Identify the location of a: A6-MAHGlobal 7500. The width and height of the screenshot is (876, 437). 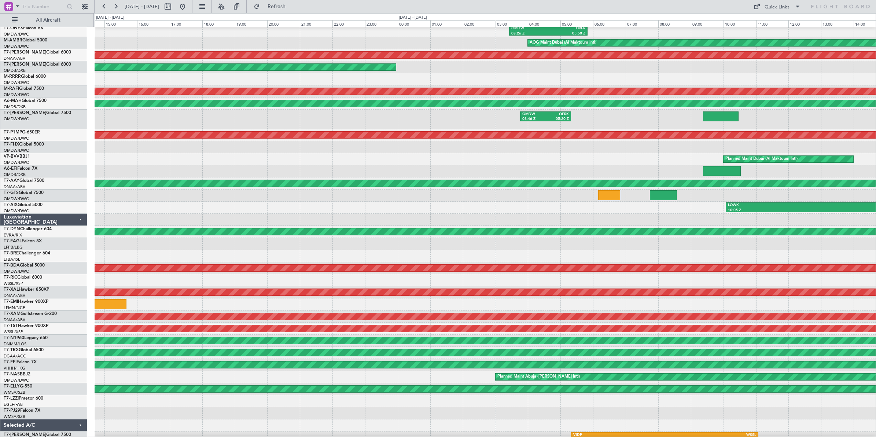
(25, 101).